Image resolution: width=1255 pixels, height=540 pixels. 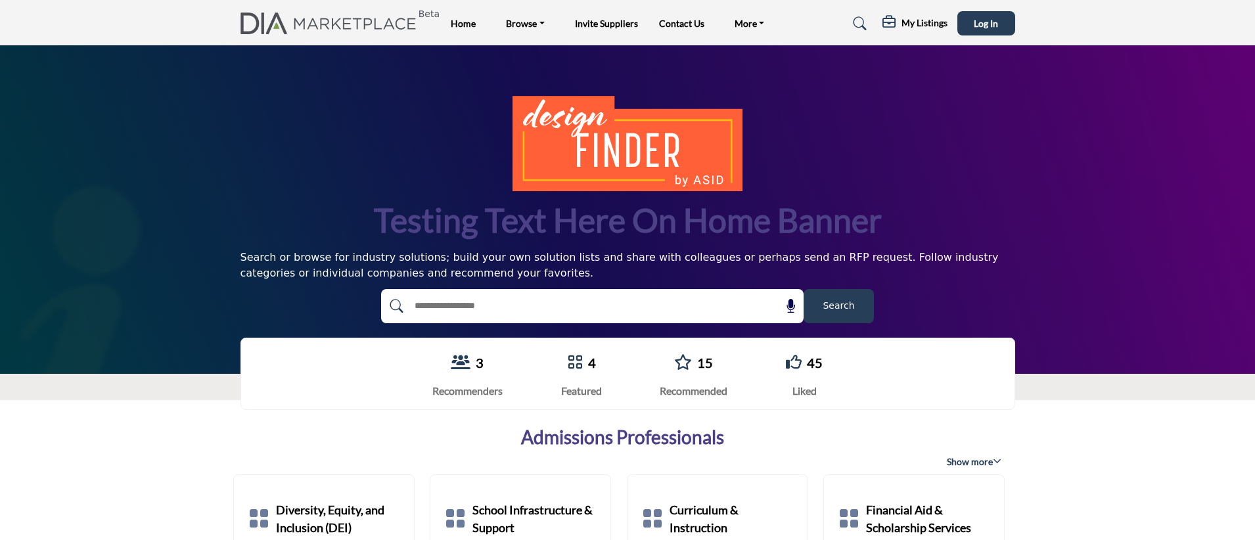 I want to click on h1: Testing text here on home banner, so click(x=628, y=220).